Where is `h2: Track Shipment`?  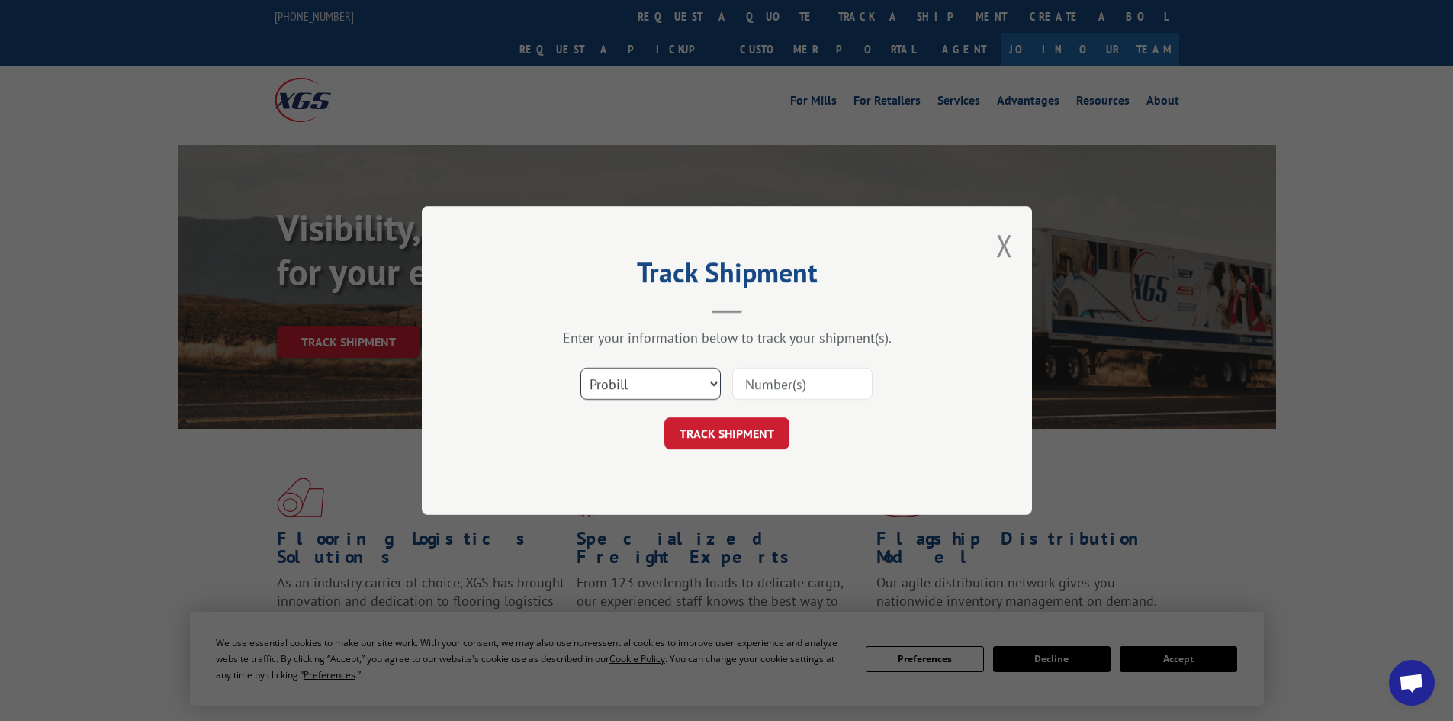
h2: Track Shipment is located at coordinates (727, 276).